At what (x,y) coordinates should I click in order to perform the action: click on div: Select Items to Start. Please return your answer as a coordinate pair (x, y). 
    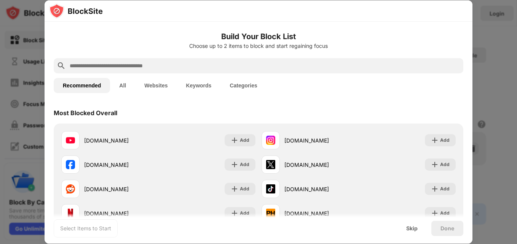
    Looking at the image, I should click on (86, 229).